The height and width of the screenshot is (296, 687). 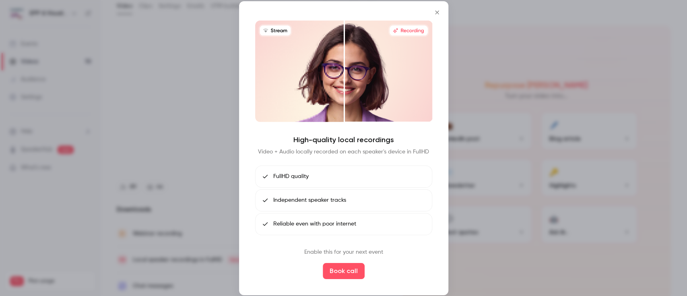 What do you see at coordinates (343, 252) in the screenshot?
I see `p: Enable this for your next event` at bounding box center [343, 252].